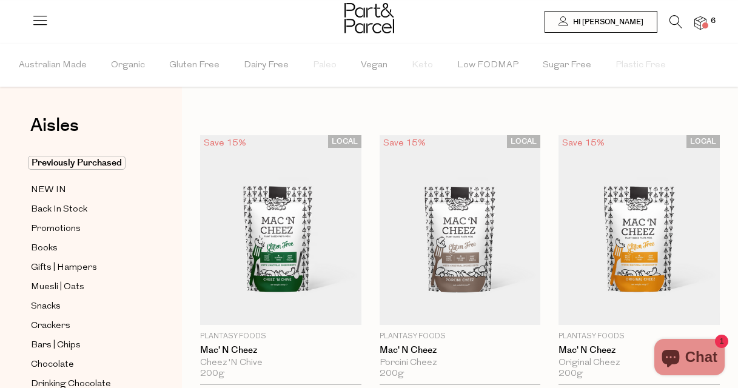 The width and height of the screenshot is (738, 388). What do you see at coordinates (86, 306) in the screenshot?
I see `a: Snacks` at bounding box center [86, 306].